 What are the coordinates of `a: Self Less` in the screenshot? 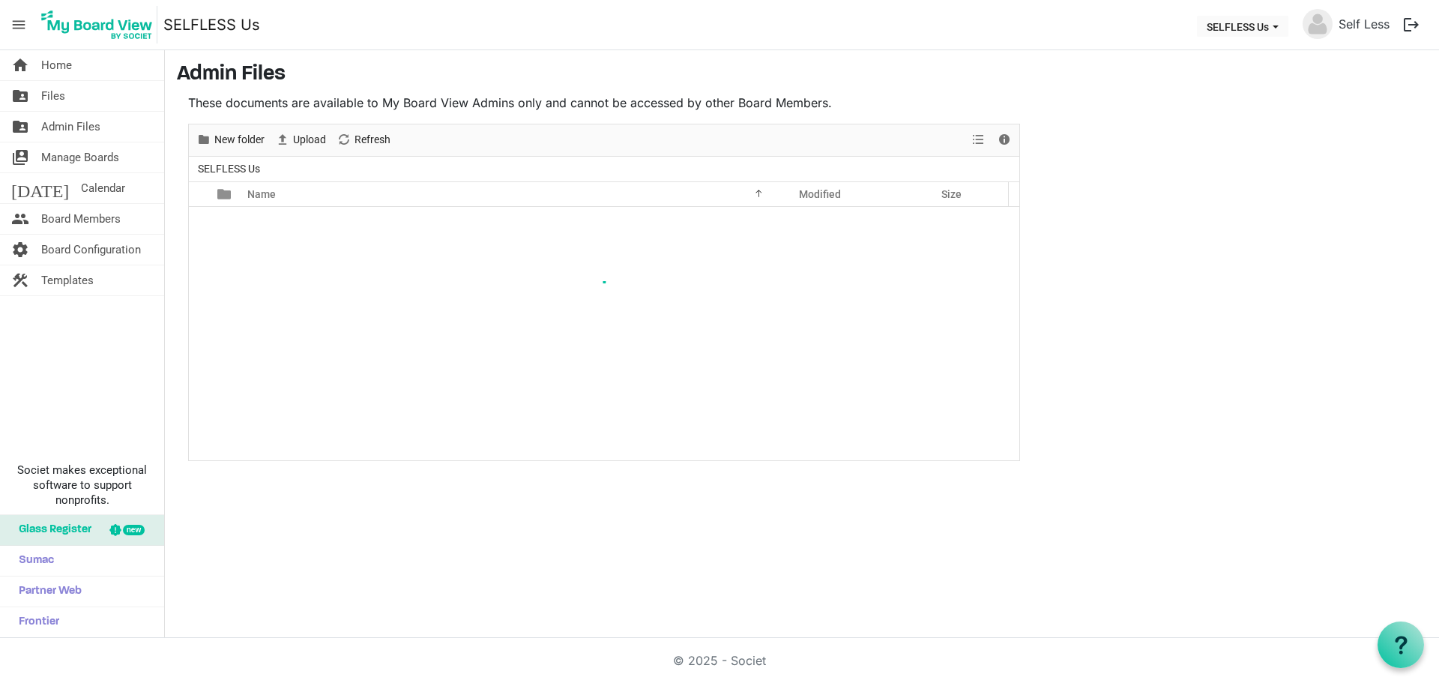 It's located at (1364, 24).